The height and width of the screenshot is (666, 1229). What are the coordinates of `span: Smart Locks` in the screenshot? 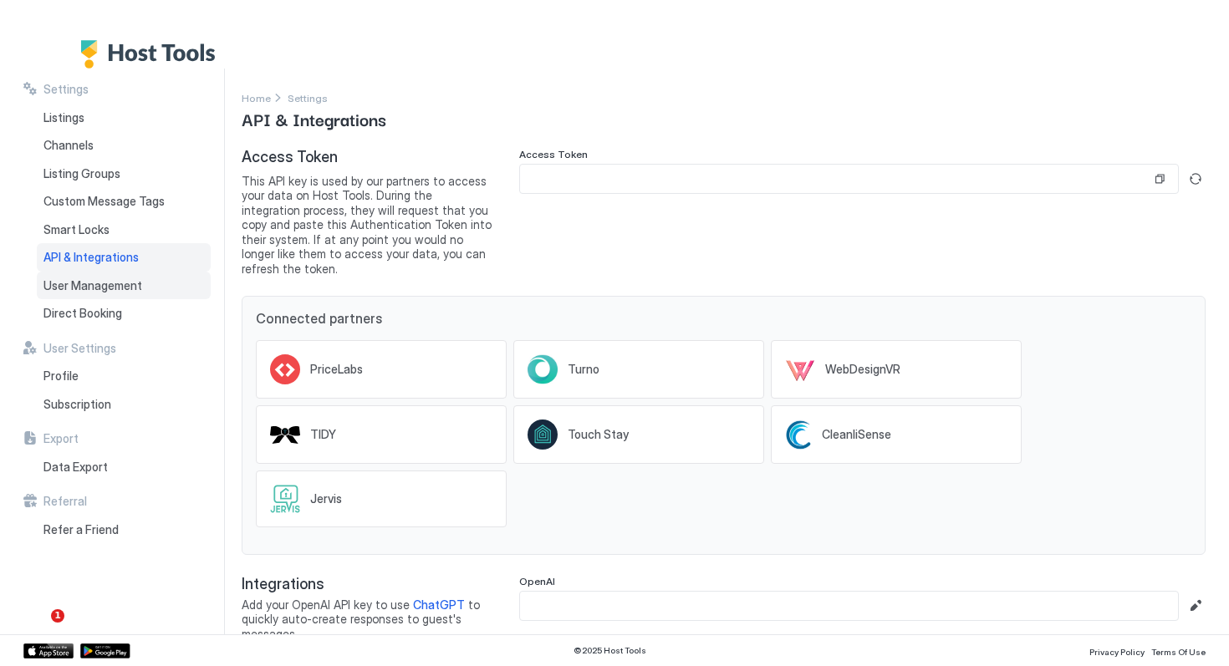 It's located at (76, 230).